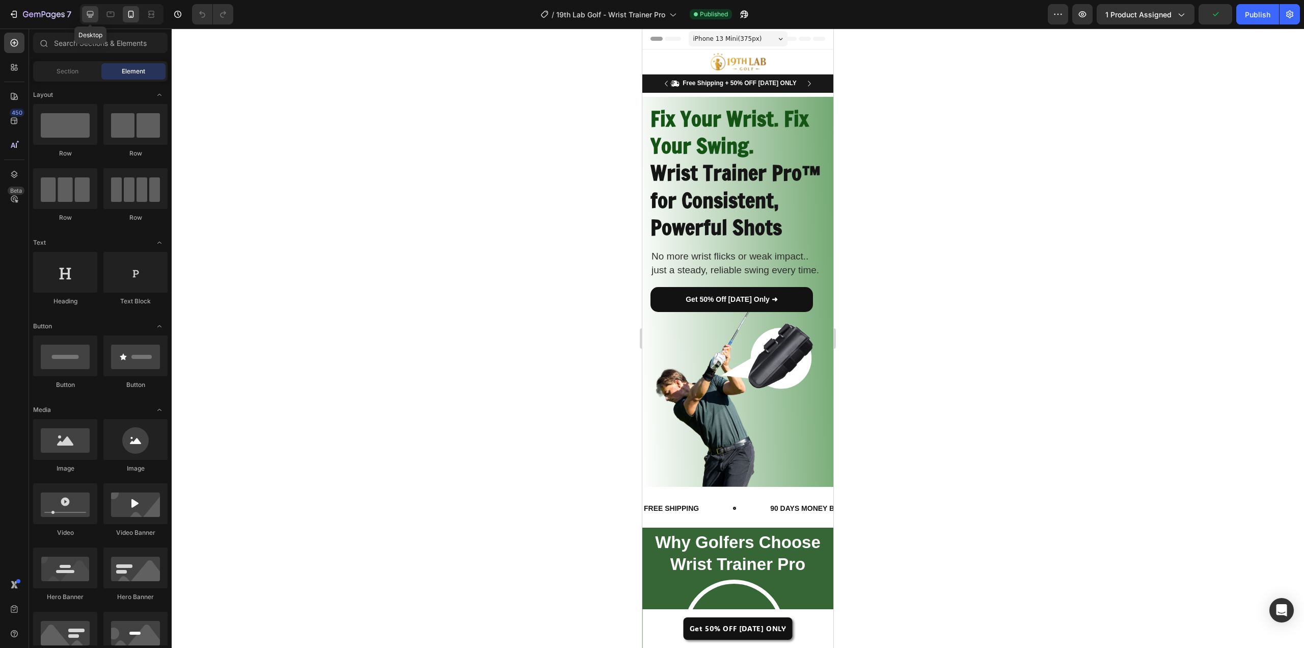 The width and height of the screenshot is (1304, 648). What do you see at coordinates (43, 95) in the screenshot?
I see `span: Layout` at bounding box center [43, 95].